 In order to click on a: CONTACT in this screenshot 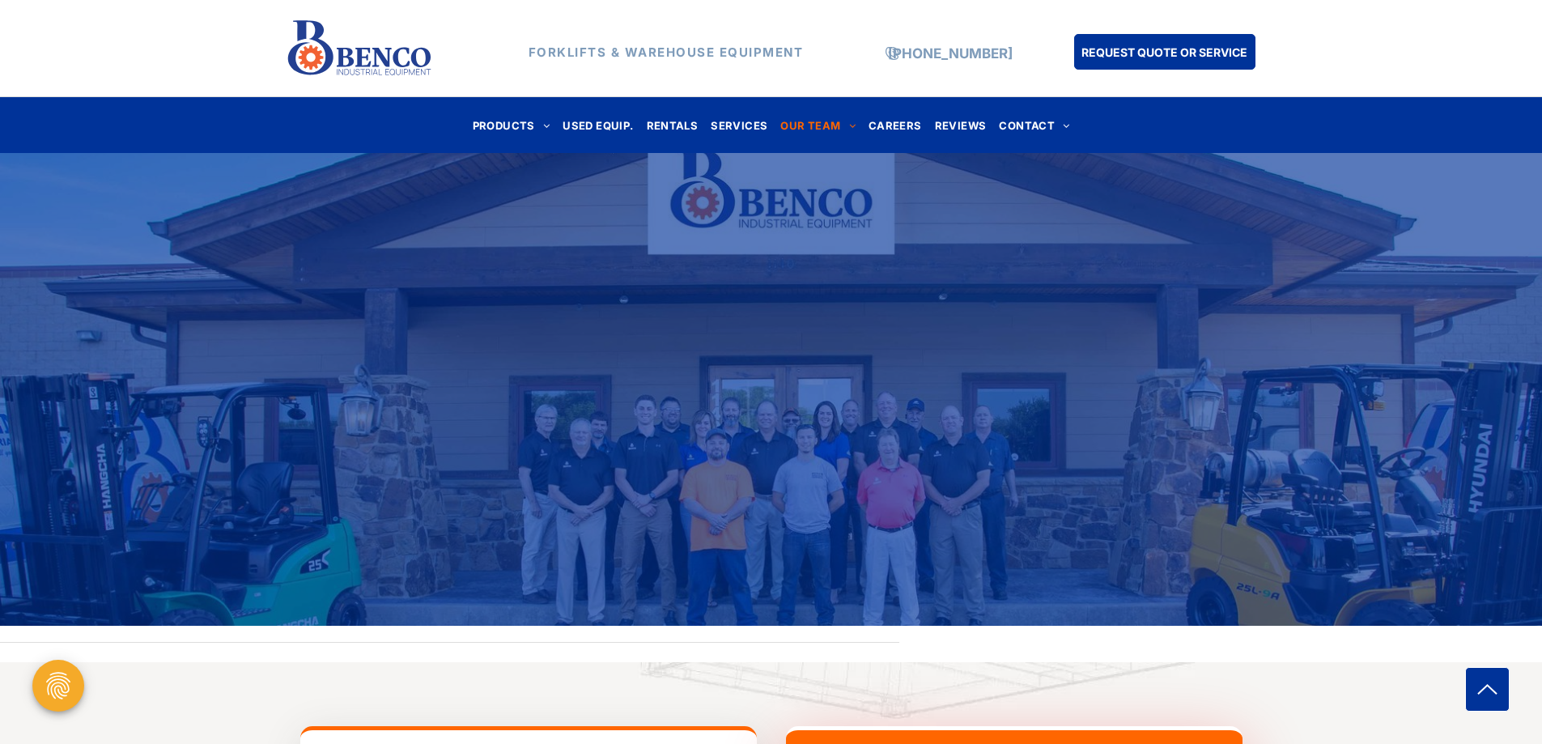, I will do `click(1034, 125)`.